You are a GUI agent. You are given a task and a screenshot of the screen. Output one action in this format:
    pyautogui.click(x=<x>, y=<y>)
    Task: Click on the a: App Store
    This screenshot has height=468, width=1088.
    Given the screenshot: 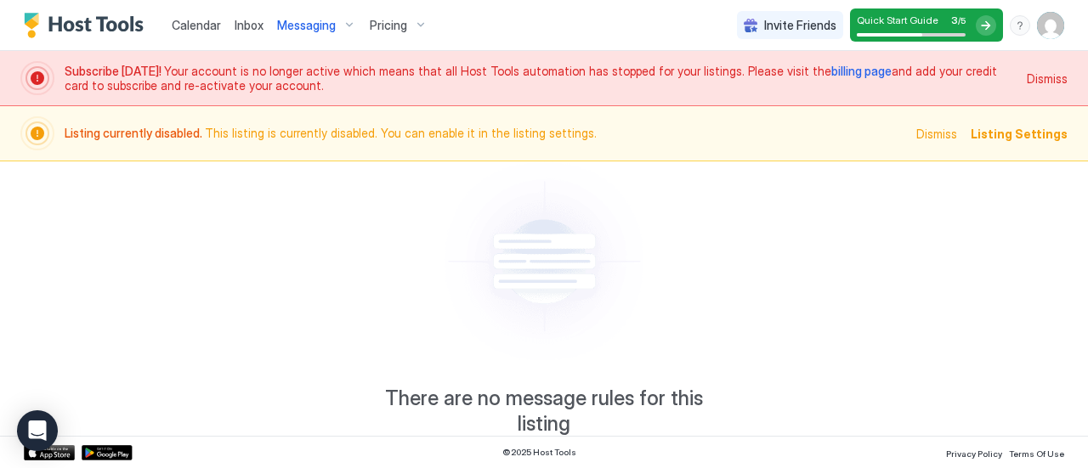 What is the action you would take?
    pyautogui.click(x=49, y=453)
    